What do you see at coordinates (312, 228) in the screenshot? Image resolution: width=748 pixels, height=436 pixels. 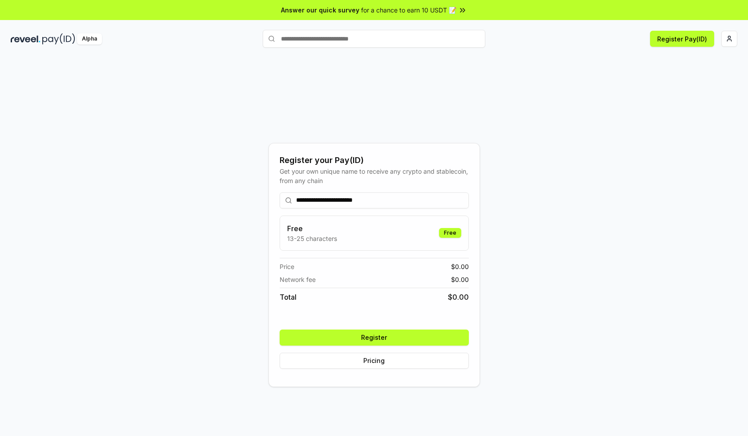 I see `h3: Free` at bounding box center [312, 228].